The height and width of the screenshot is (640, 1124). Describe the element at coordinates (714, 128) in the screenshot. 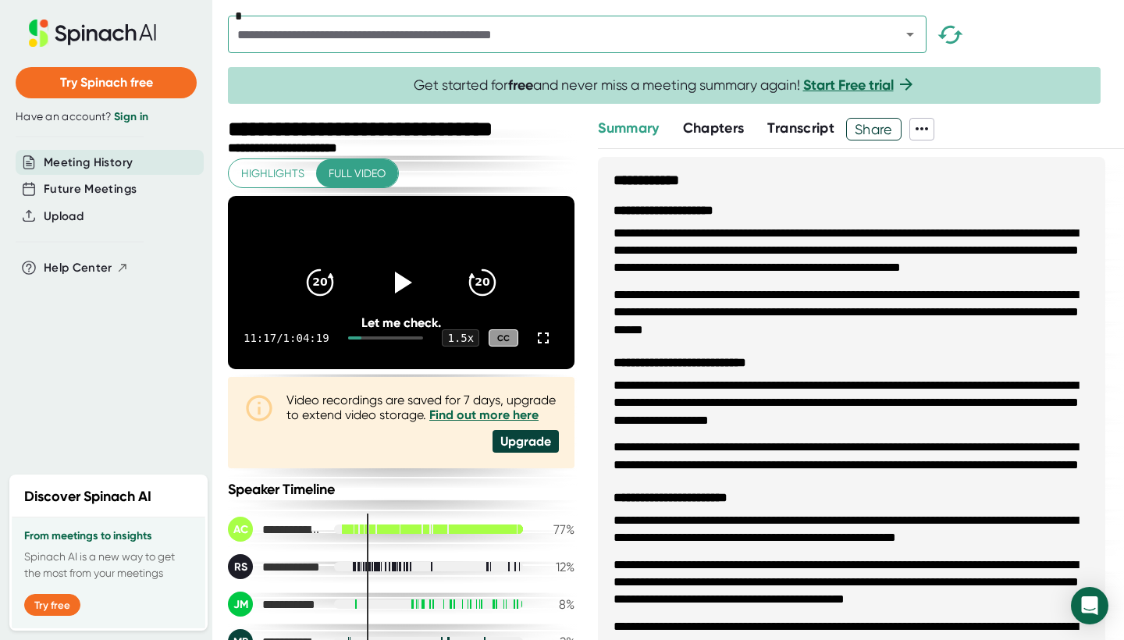

I see `button: Chapters` at that location.